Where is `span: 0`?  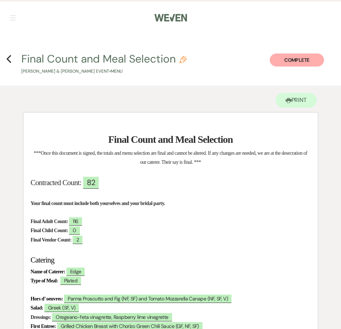
span: 0 is located at coordinates (74, 231).